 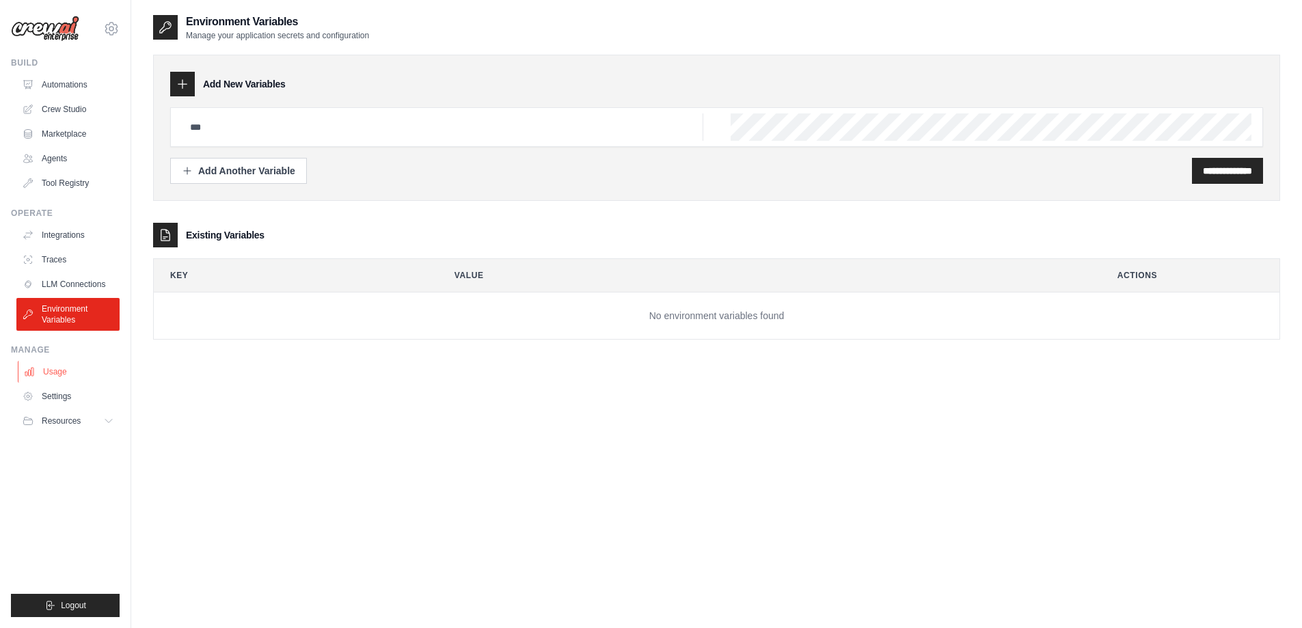 I want to click on h3: Add New Variables, so click(x=244, y=84).